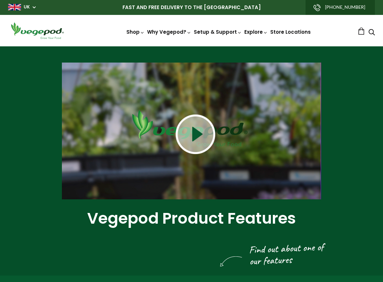  What do you see at coordinates (191, 224) in the screenshot?
I see `h1: Vegepod Product Features` at bounding box center [191, 224].